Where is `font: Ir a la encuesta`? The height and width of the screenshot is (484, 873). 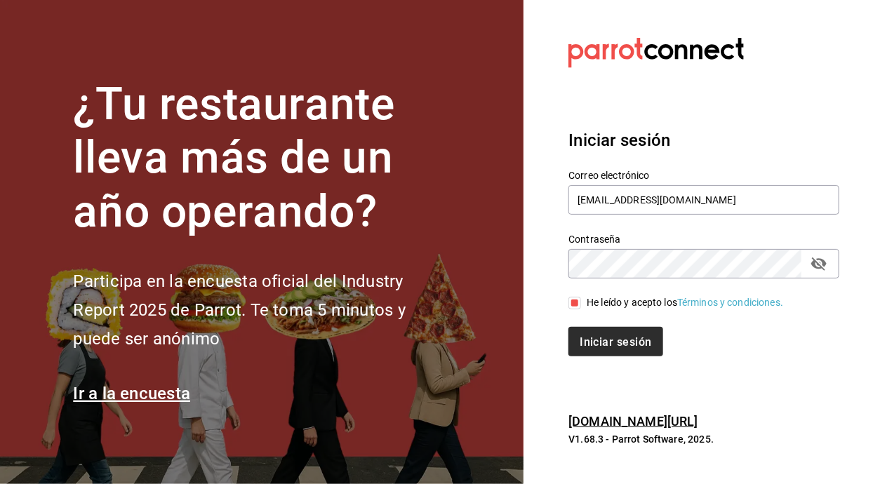
font: Ir a la encuesta is located at coordinates (131, 394).